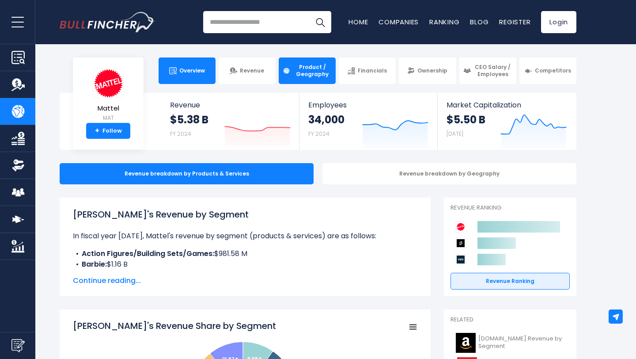 The height and width of the screenshot is (359, 636). I want to click on a: Login, so click(559, 22).